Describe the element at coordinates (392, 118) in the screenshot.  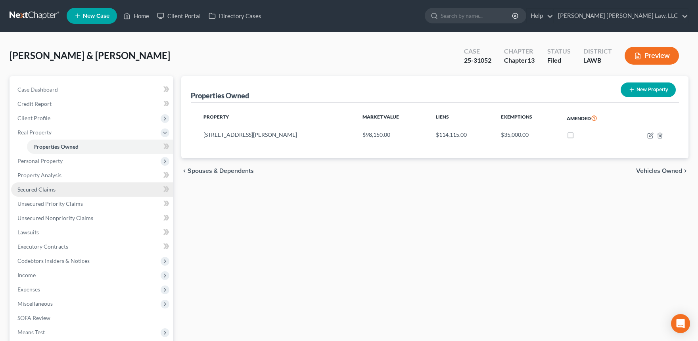
I see `th: Market Value` at that location.